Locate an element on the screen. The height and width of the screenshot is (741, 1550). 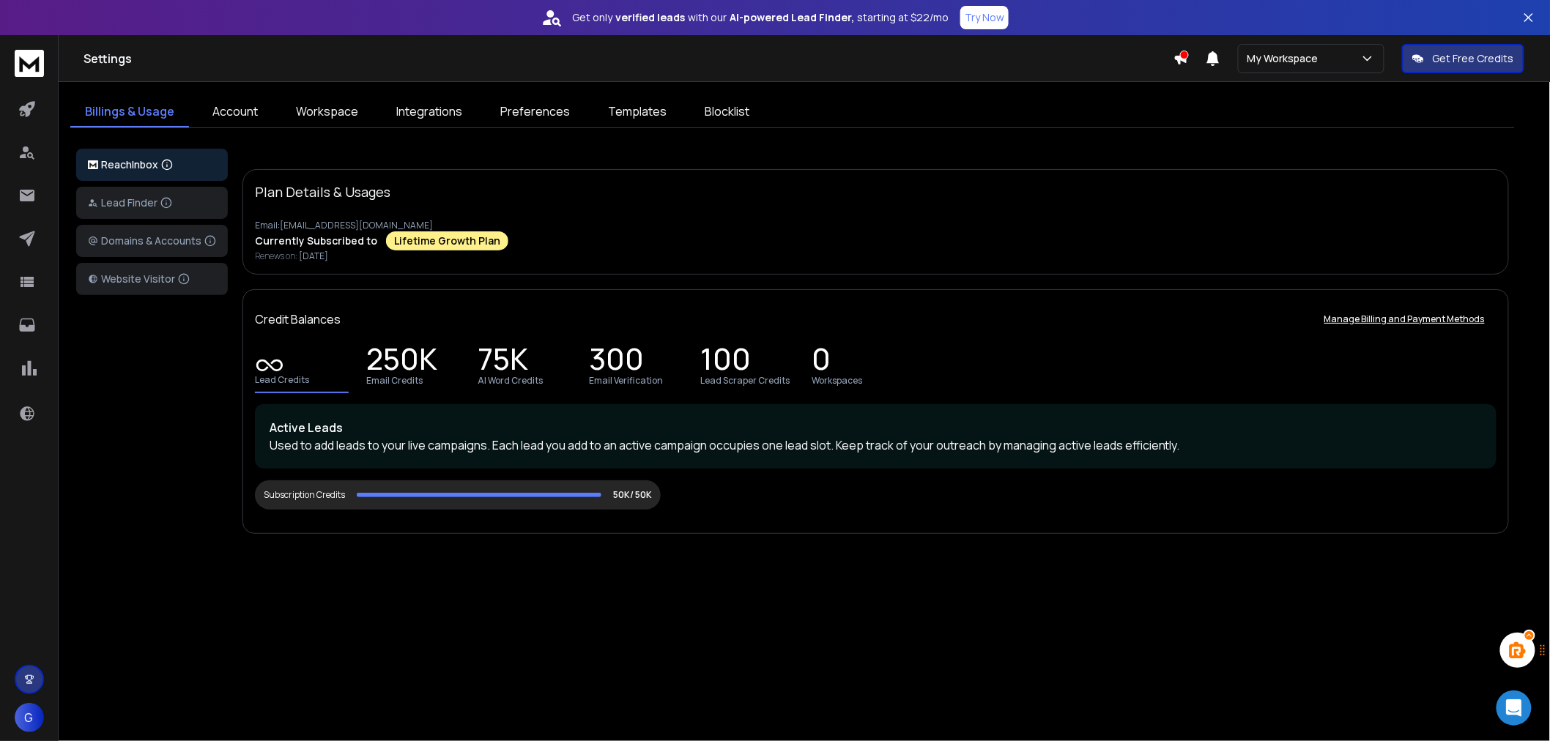
strong: verified leads is located at coordinates (650, 18).